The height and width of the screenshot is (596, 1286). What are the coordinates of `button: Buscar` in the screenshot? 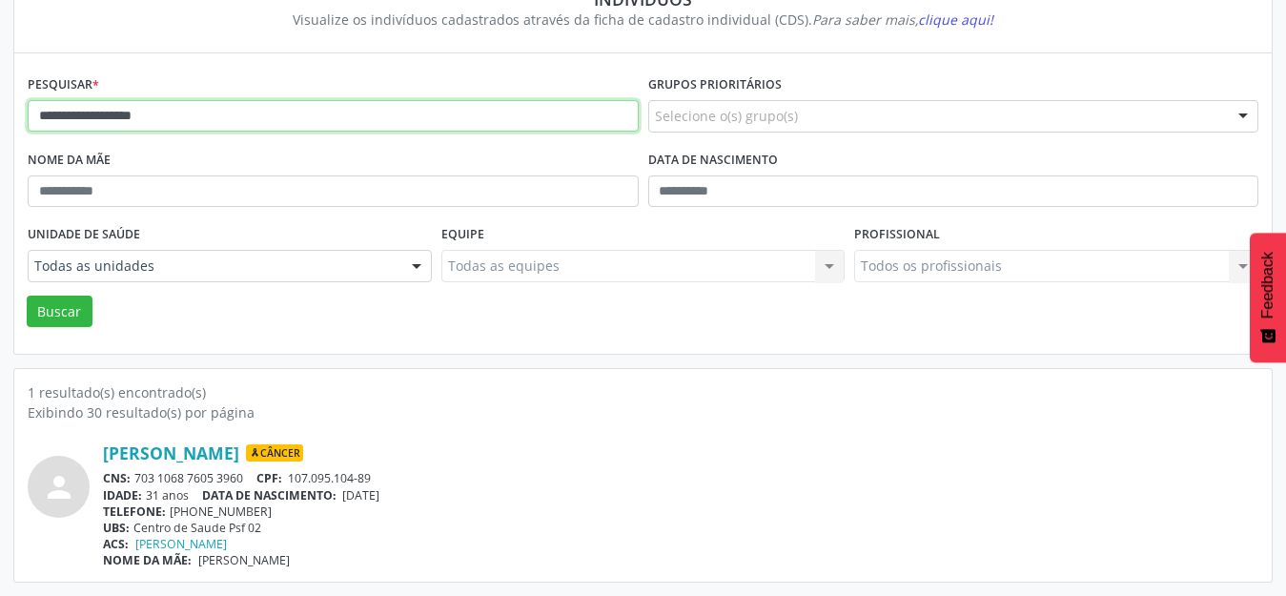 It's located at (59, 312).